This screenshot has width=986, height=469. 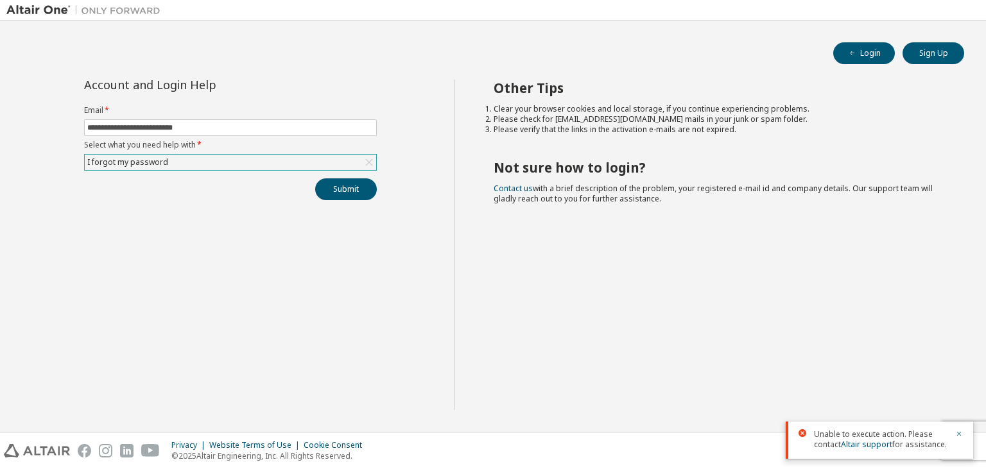 What do you see at coordinates (337, 446) in the screenshot?
I see `div: Cookie Consent` at bounding box center [337, 446].